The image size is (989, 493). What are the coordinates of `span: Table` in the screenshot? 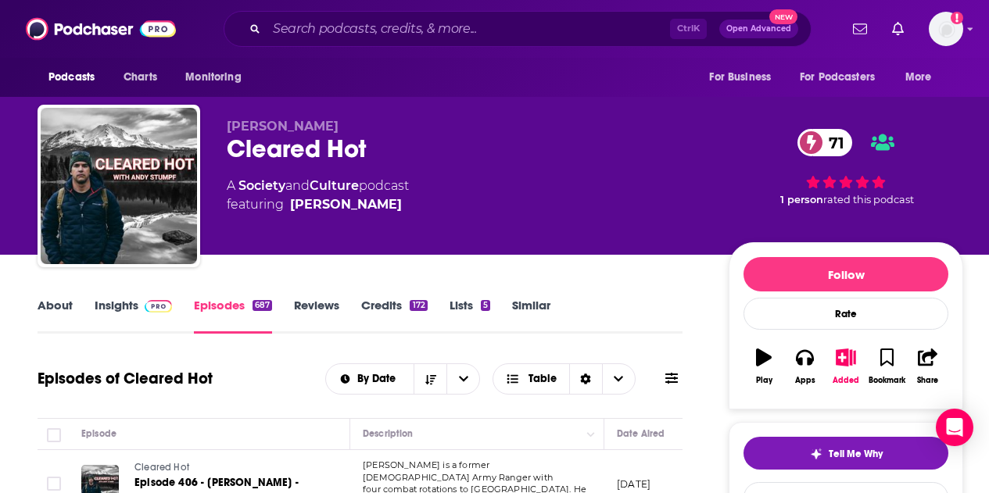 It's located at (542, 379).